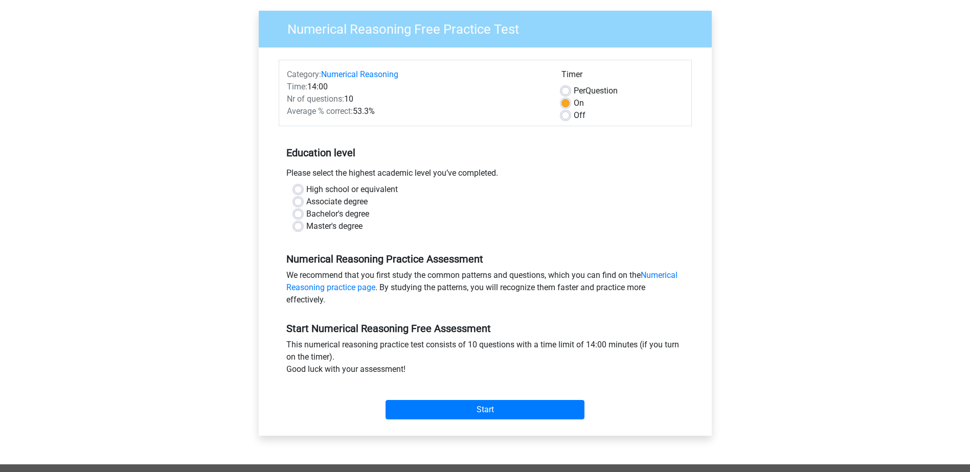  Describe the element at coordinates (579, 103) in the screenshot. I see `label: On` at that location.